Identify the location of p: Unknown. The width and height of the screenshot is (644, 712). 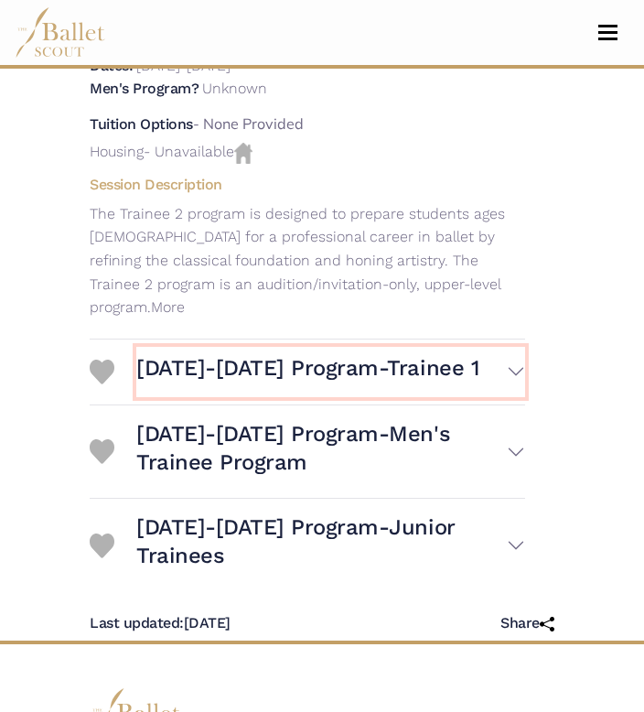
(234, 88).